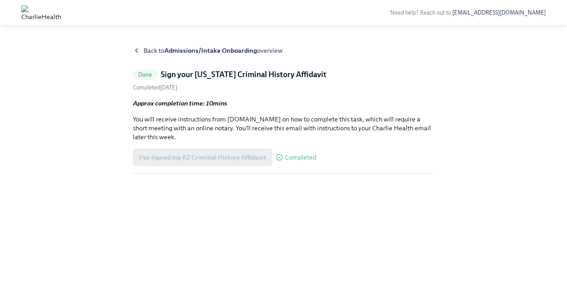  Describe the element at coordinates (283, 50) in the screenshot. I see `a: Back toAdmissions/Intake Onboardingoverview` at that location.